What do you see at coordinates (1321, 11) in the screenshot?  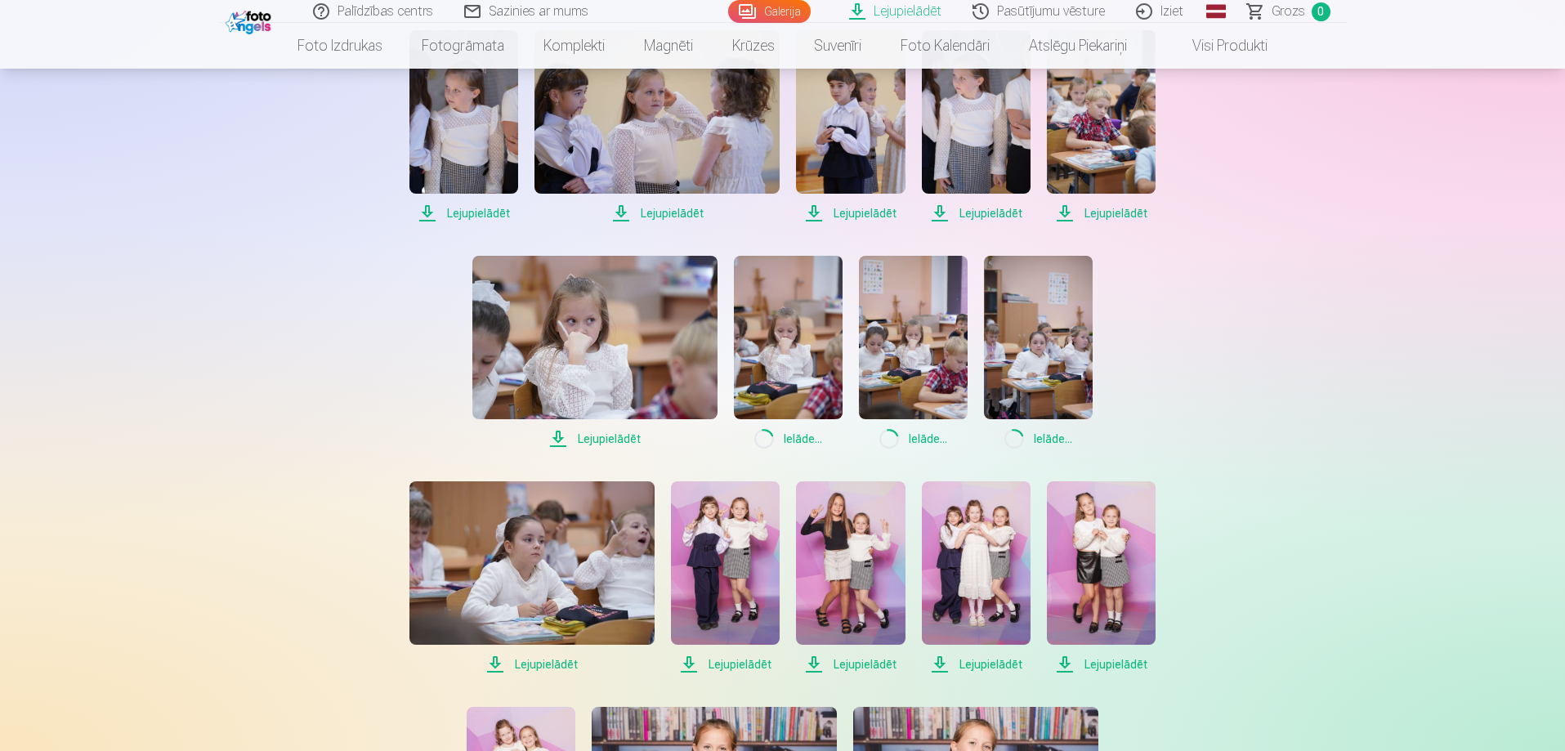 I see `span: 0` at bounding box center [1321, 11].